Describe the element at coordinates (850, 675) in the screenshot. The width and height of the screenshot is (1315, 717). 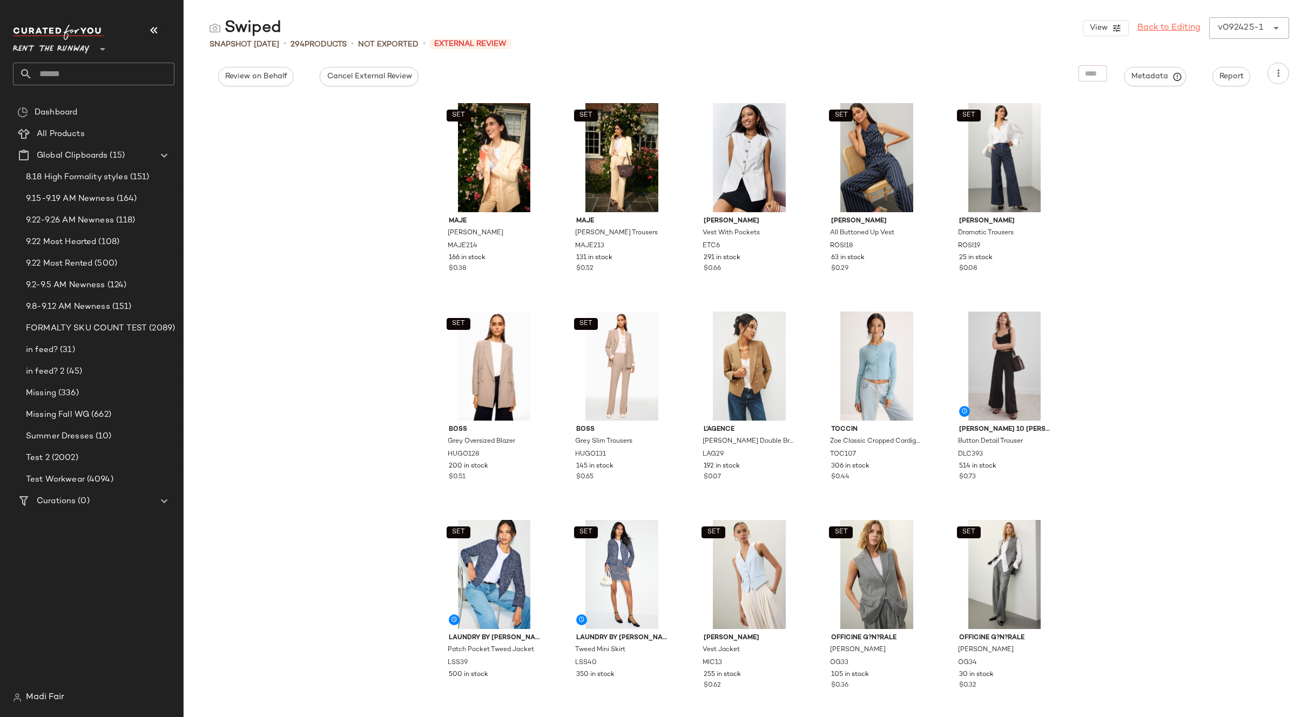
I see `span: 105 in stock` at that location.